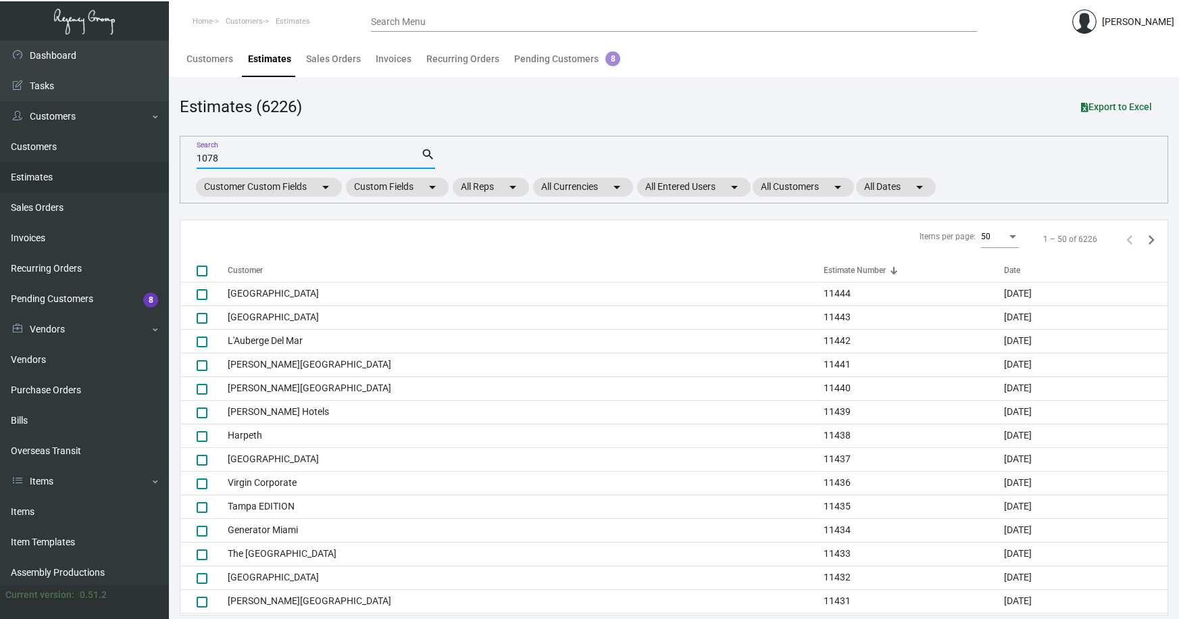 Image resolution: width=1179 pixels, height=619 pixels. I want to click on td: 11441, so click(913, 364).